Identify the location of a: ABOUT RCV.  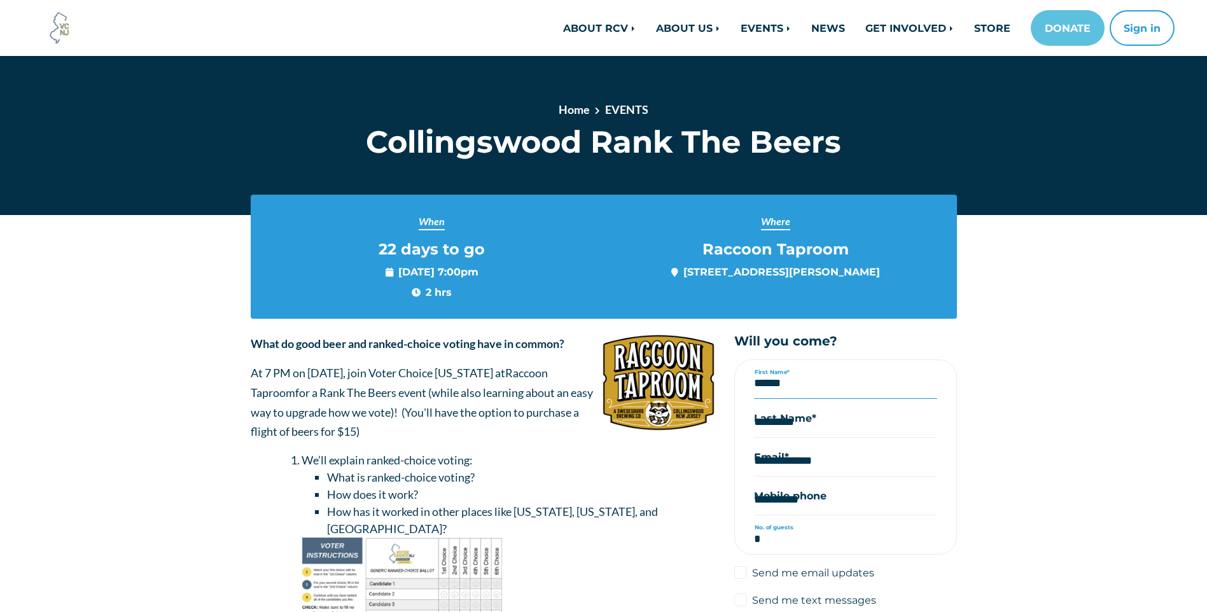
(599, 28).